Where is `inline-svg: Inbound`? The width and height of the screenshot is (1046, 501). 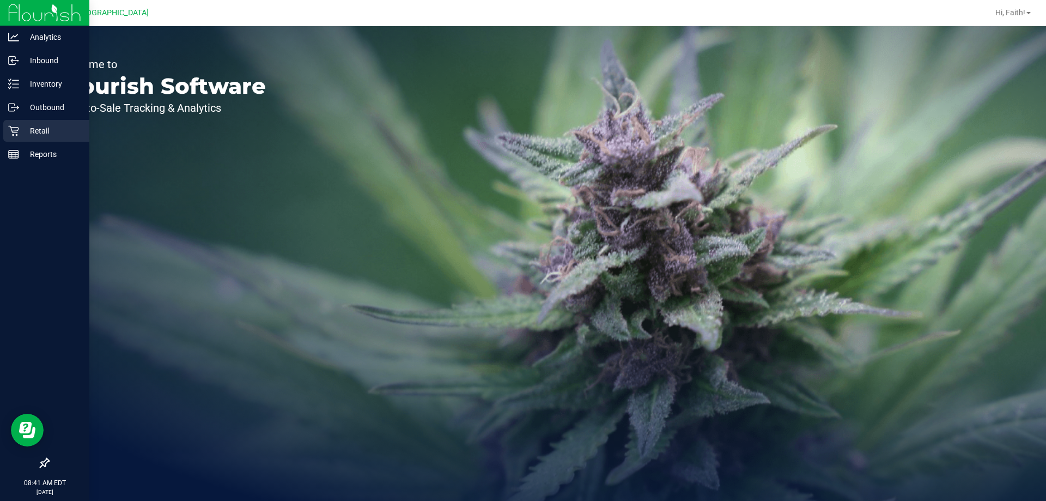
inline-svg: Inbound is located at coordinates (14, 60).